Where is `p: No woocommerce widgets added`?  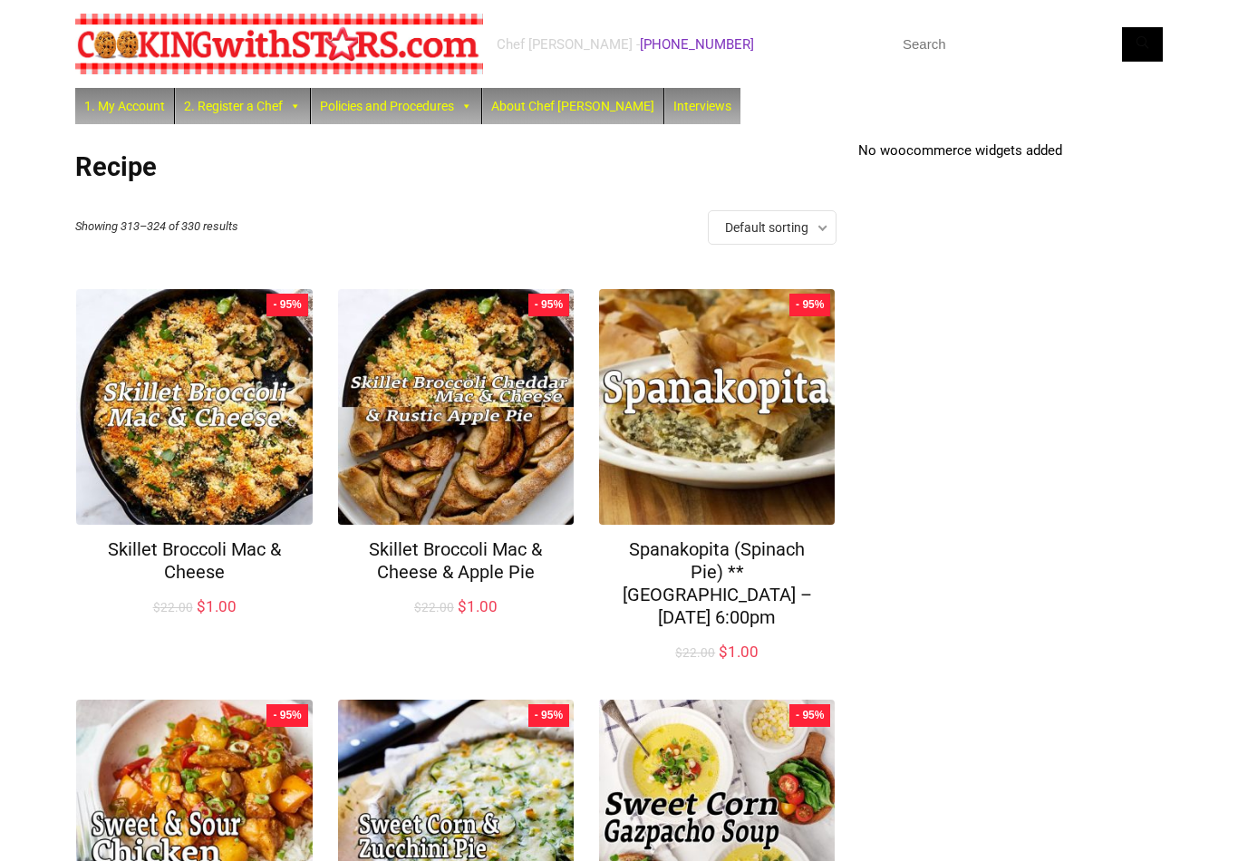
p: No woocommerce widgets added is located at coordinates (1011, 150).